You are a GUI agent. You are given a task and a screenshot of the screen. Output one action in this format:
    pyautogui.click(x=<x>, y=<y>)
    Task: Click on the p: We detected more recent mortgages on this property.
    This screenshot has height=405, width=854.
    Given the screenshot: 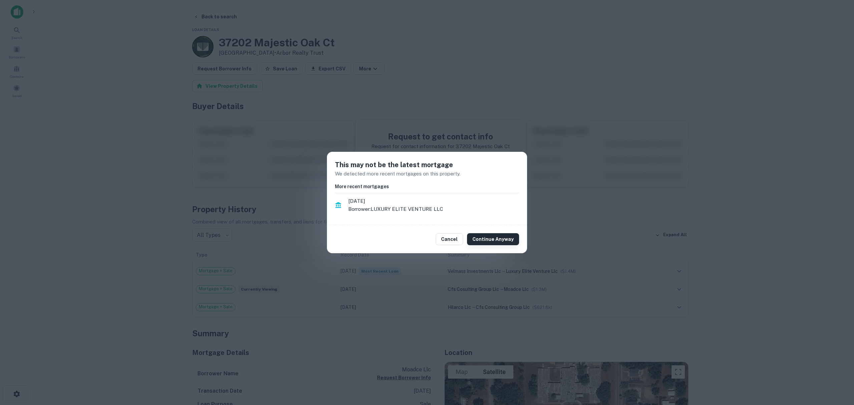 What is the action you would take?
    pyautogui.click(x=427, y=174)
    